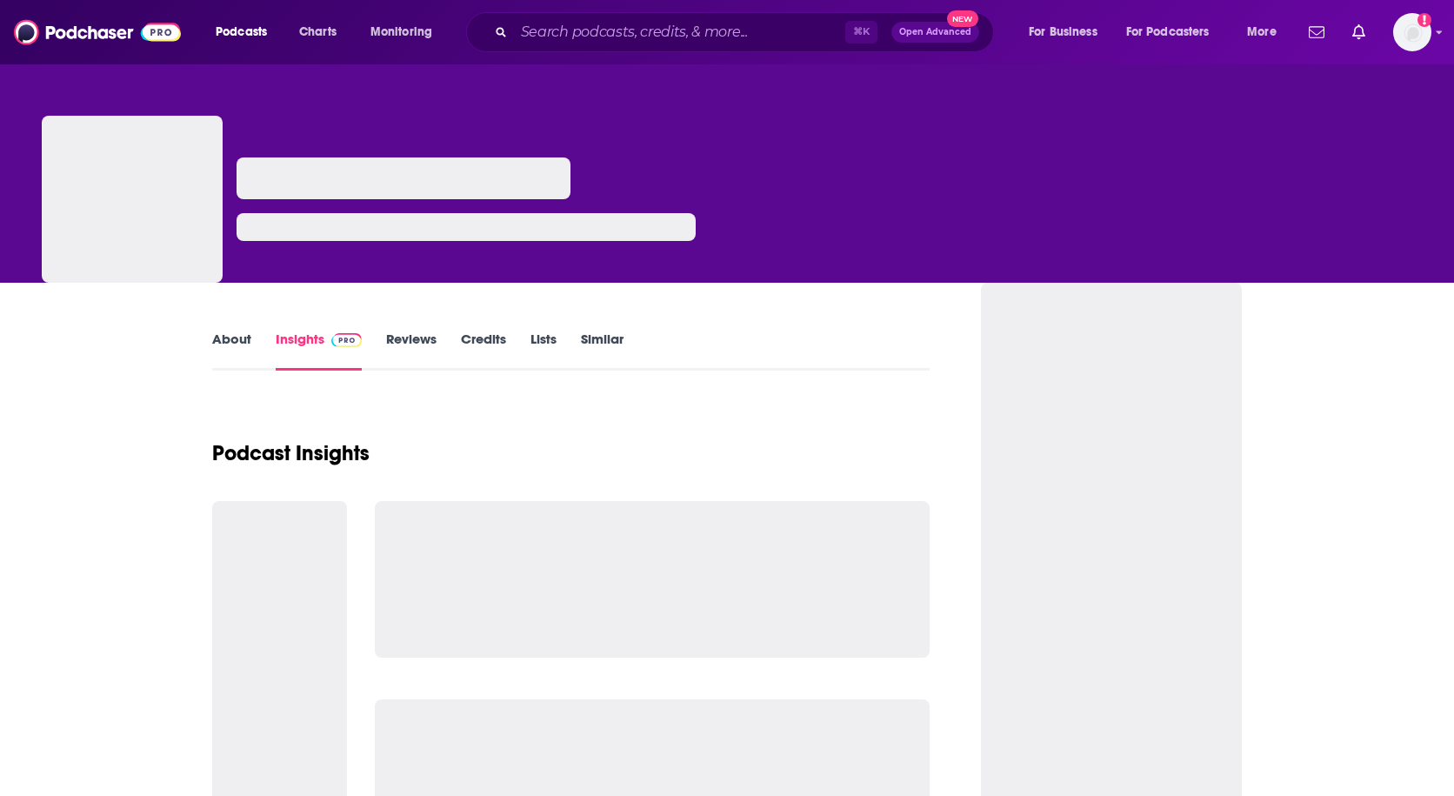 This screenshot has height=796, width=1454. I want to click on a: About, so click(231, 350).